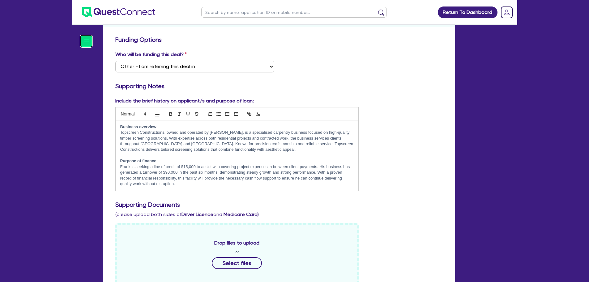 This screenshot has width=589, height=282. Describe the element at coordinates (279, 86) in the screenshot. I see `h3: Supporting Notes` at that location.